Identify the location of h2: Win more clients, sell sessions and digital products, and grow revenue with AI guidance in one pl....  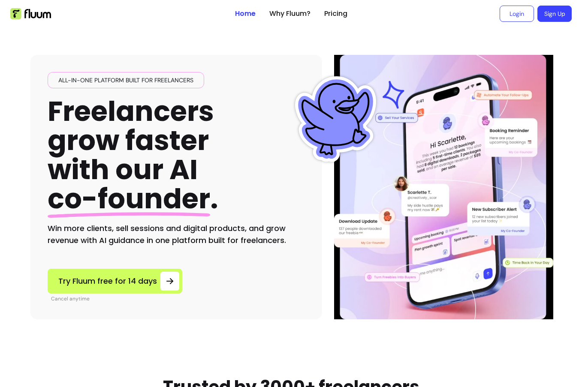
(176, 234).